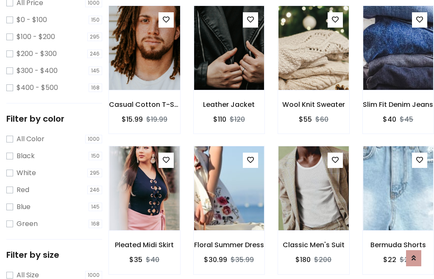  I want to click on h6: Casual Cotton T-Shirt, so click(145, 104).